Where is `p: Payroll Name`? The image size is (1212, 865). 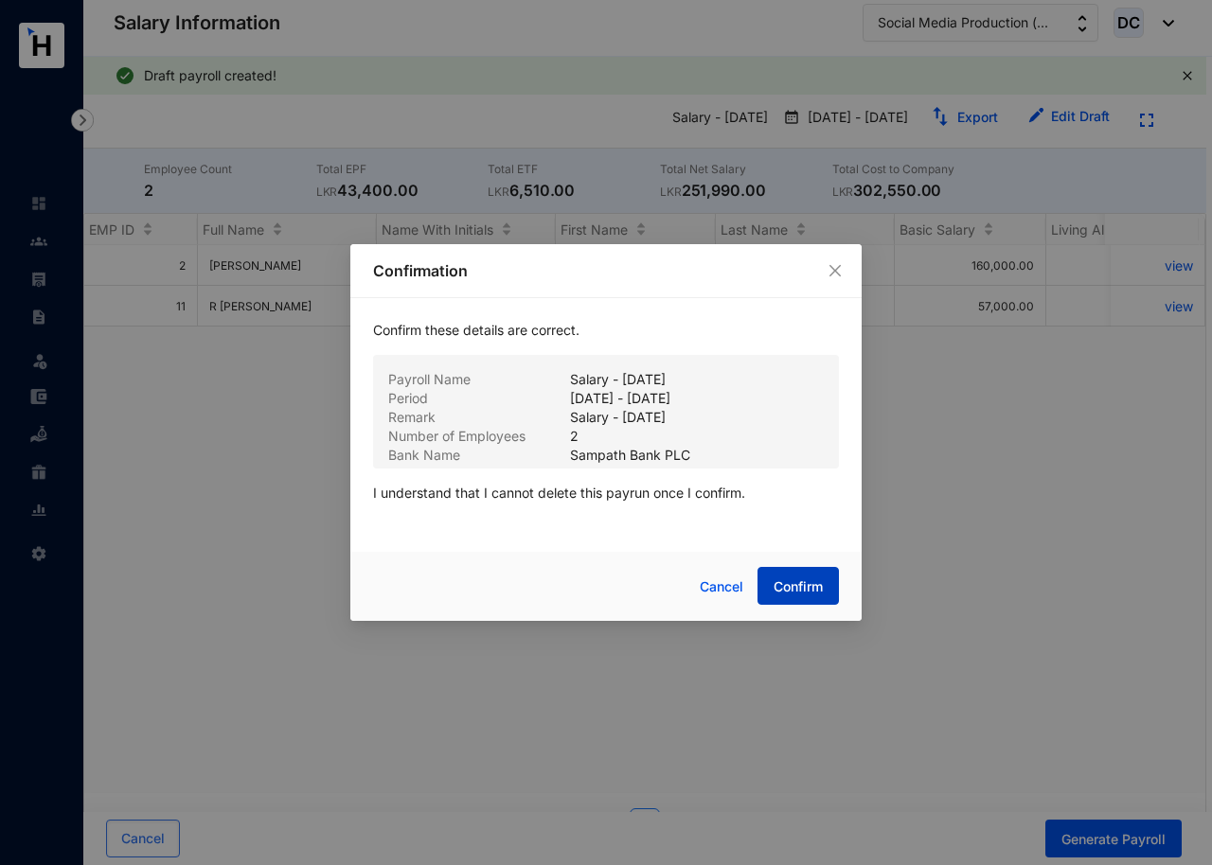
p: Payroll Name is located at coordinates (479, 380).